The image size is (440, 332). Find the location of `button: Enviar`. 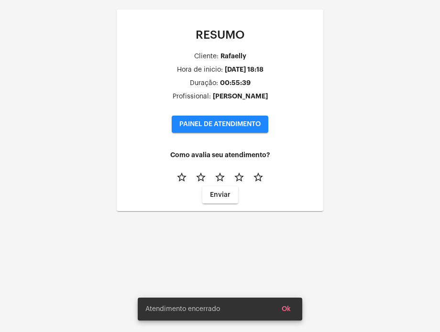

button: Enviar is located at coordinates (220, 195).